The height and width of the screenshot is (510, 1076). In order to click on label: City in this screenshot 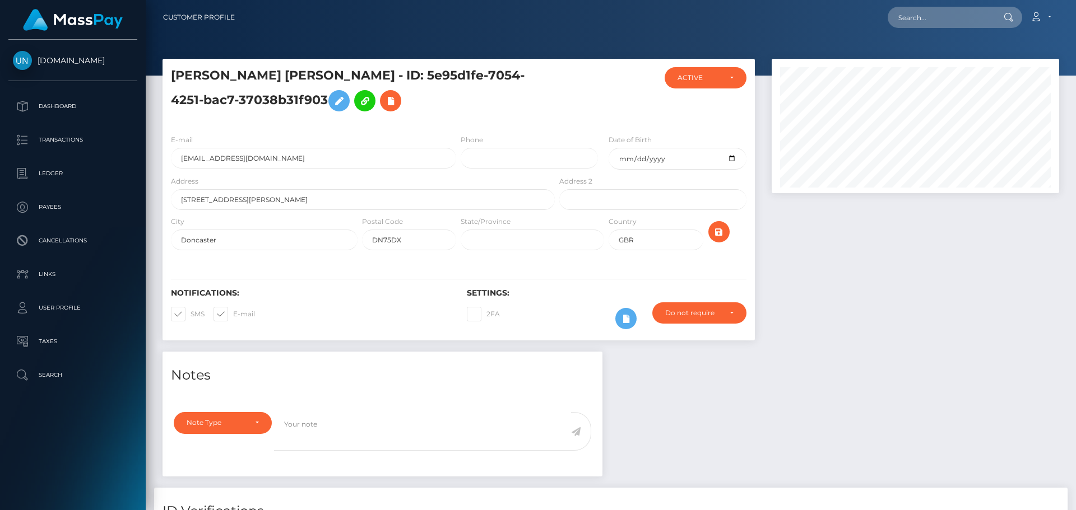, I will do `click(178, 222)`.